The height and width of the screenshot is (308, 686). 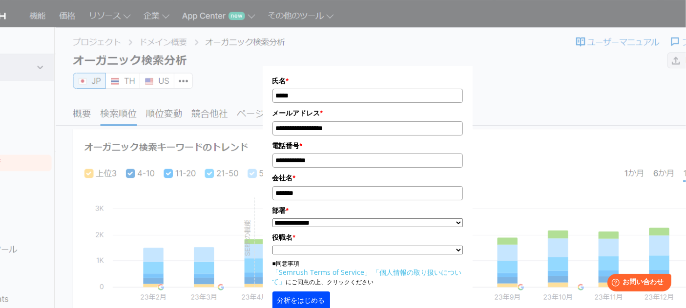 I want to click on a: 「個人情報の取り扱いについて」, so click(x=367, y=277).